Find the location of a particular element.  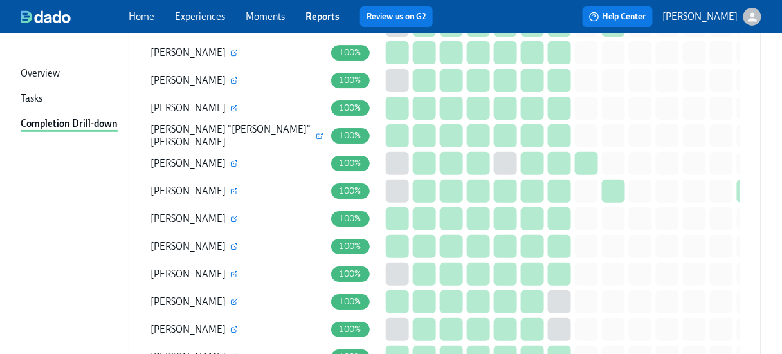

a: dado is located at coordinates (75, 17).